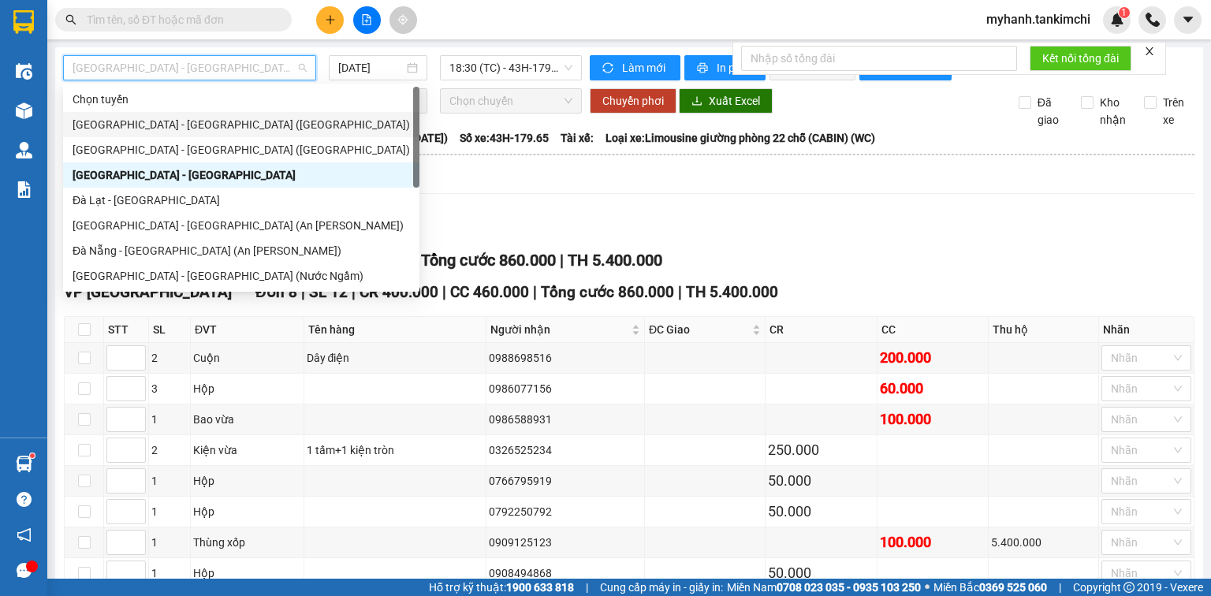  Describe the element at coordinates (241, 150) in the screenshot. I see `div: Hà Nội - Đà Nẵng (Hàng)` at that location.